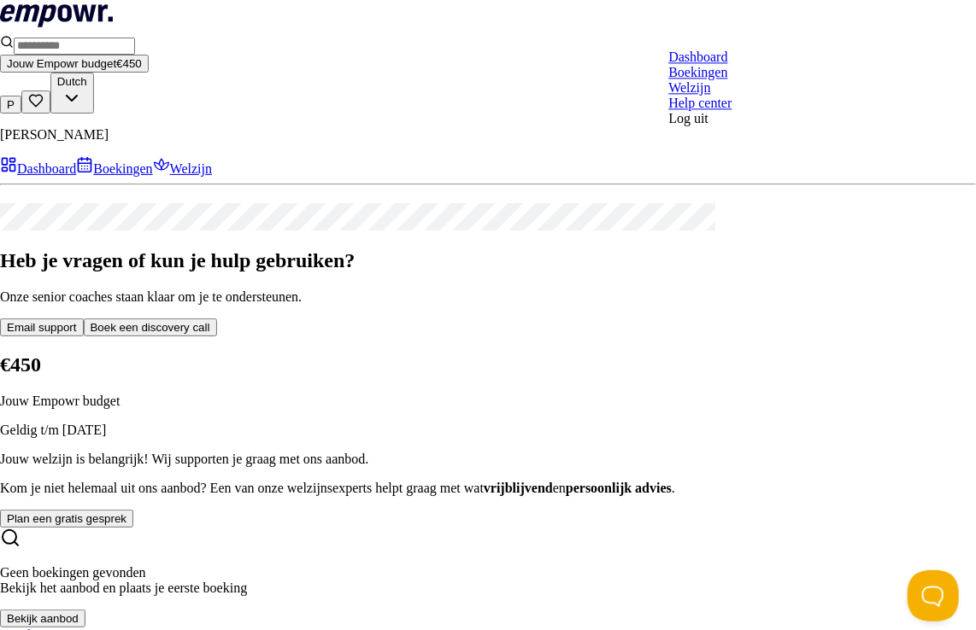  I want to click on div: Help center, so click(700, 103).